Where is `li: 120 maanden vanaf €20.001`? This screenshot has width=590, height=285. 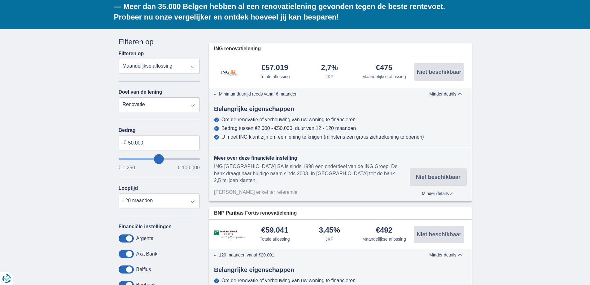
li: 120 maanden vanaf €20.001 is located at coordinates (314, 255).